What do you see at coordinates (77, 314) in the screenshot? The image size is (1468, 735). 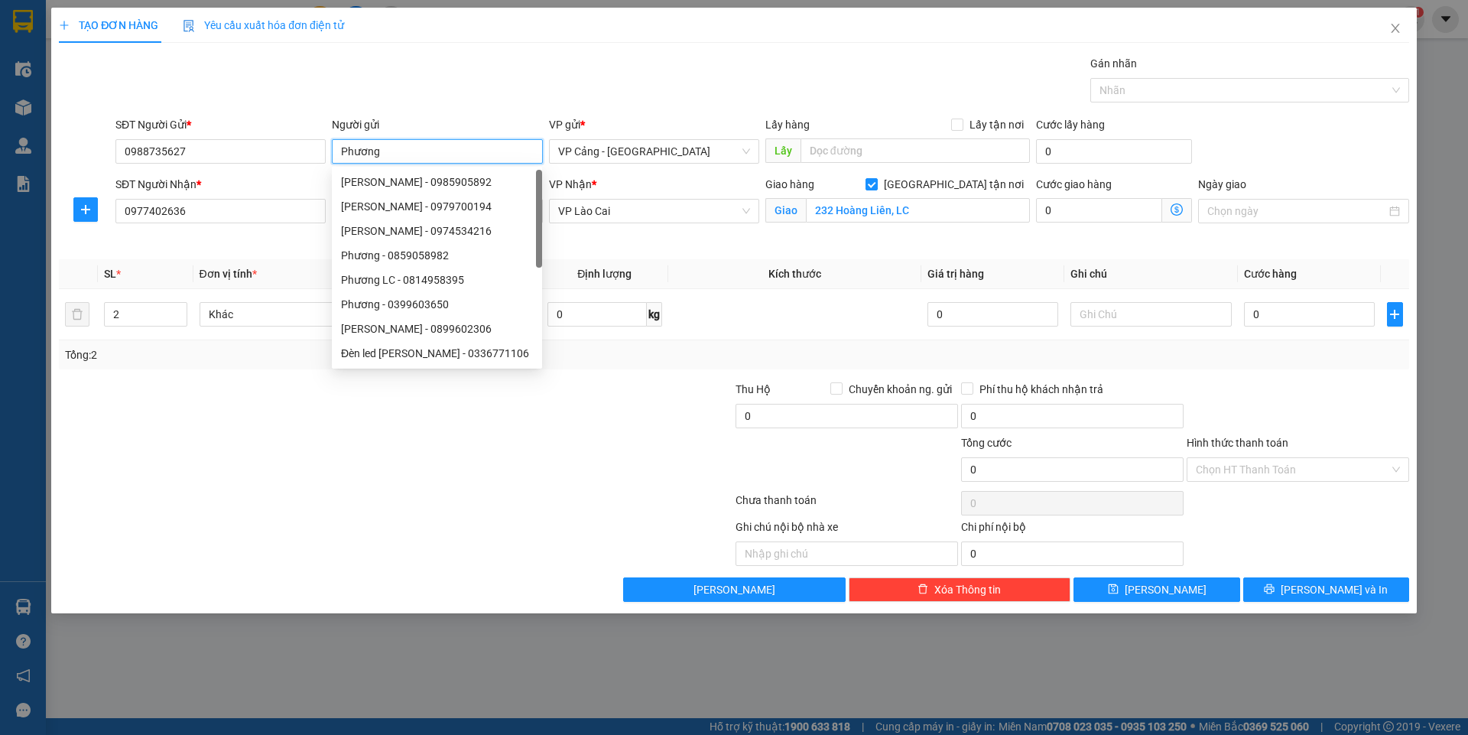 I see `button: delete` at bounding box center [77, 314].